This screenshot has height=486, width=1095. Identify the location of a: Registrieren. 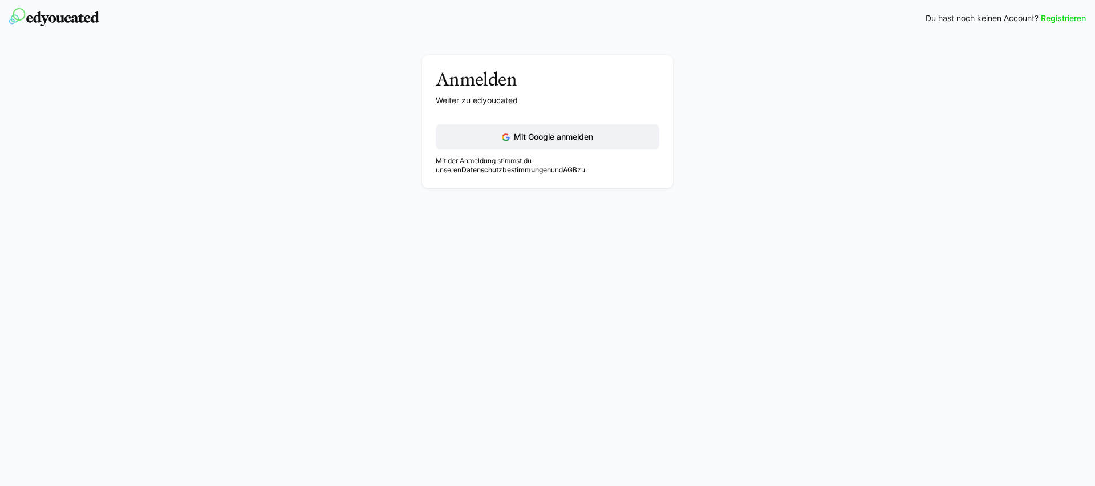
(1063, 18).